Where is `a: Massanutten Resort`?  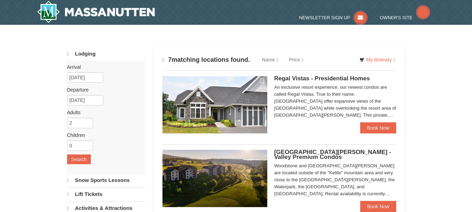 a: Massanutten Resort is located at coordinates (96, 12).